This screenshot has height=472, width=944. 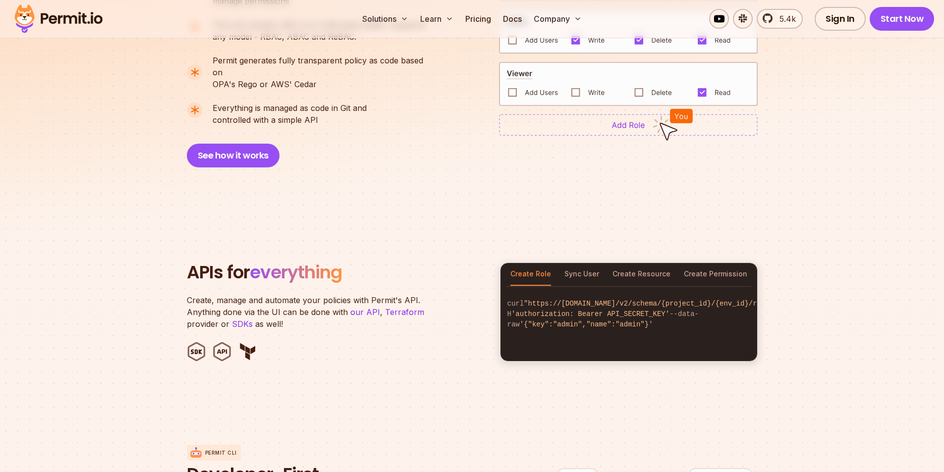 I want to click on a: Pricing, so click(x=478, y=19).